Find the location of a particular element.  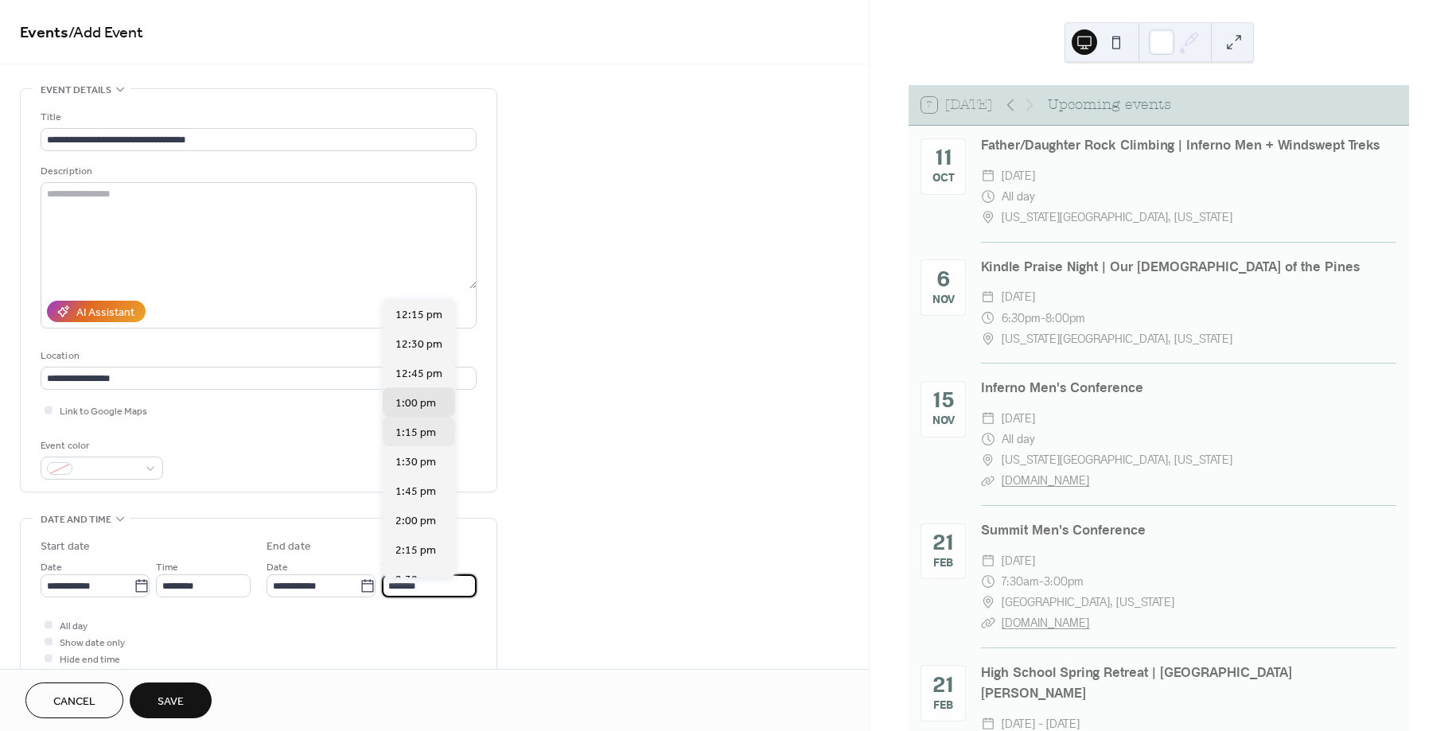

span: 2:00 pm is located at coordinates (415, 521).